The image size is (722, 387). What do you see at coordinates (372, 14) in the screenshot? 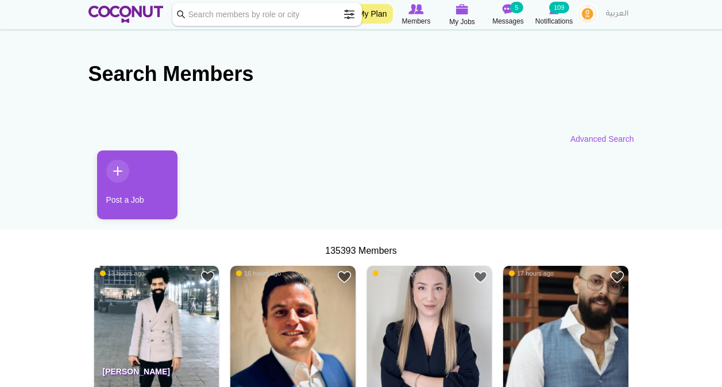
I see `a: My Plan` at bounding box center [372, 14].